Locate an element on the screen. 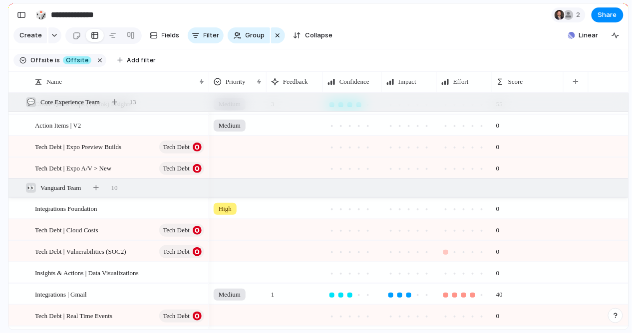  span: Integrations Foundation is located at coordinates (66, 208).